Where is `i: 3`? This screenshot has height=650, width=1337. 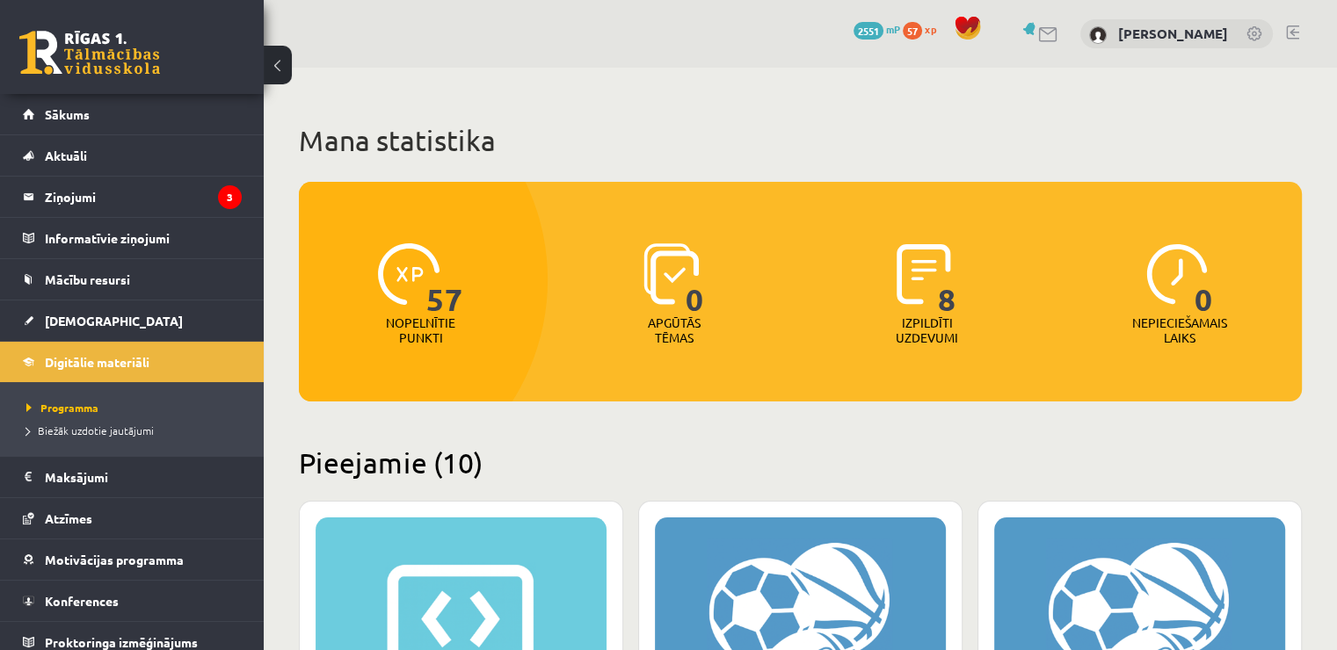 i: 3 is located at coordinates (229, 197).